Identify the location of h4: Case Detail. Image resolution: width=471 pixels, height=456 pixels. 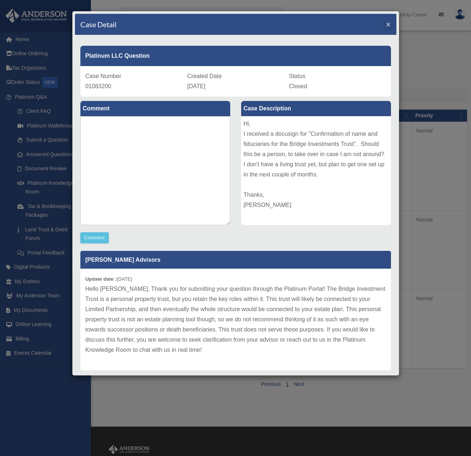
(98, 24).